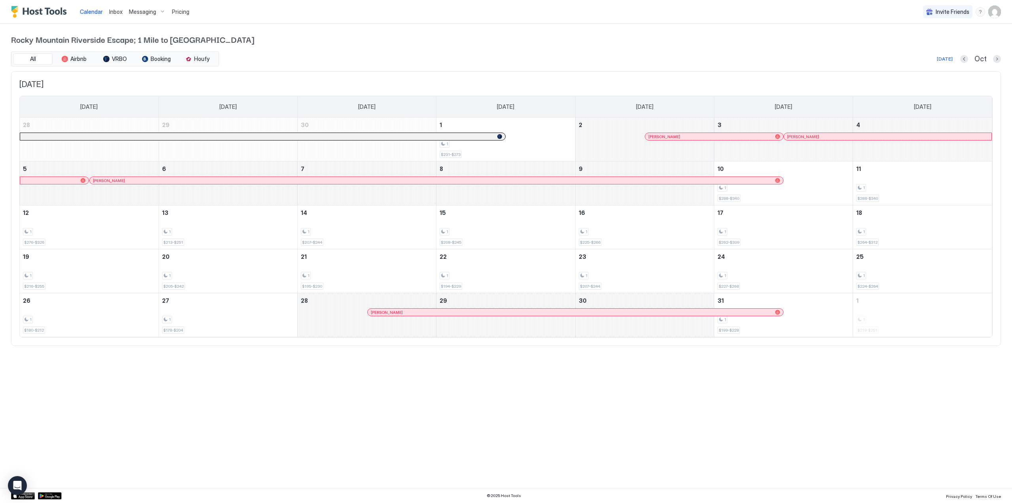 The width and height of the screenshot is (1012, 503). Describe the element at coordinates (721, 256) in the screenshot. I see `span: 24` at that location.